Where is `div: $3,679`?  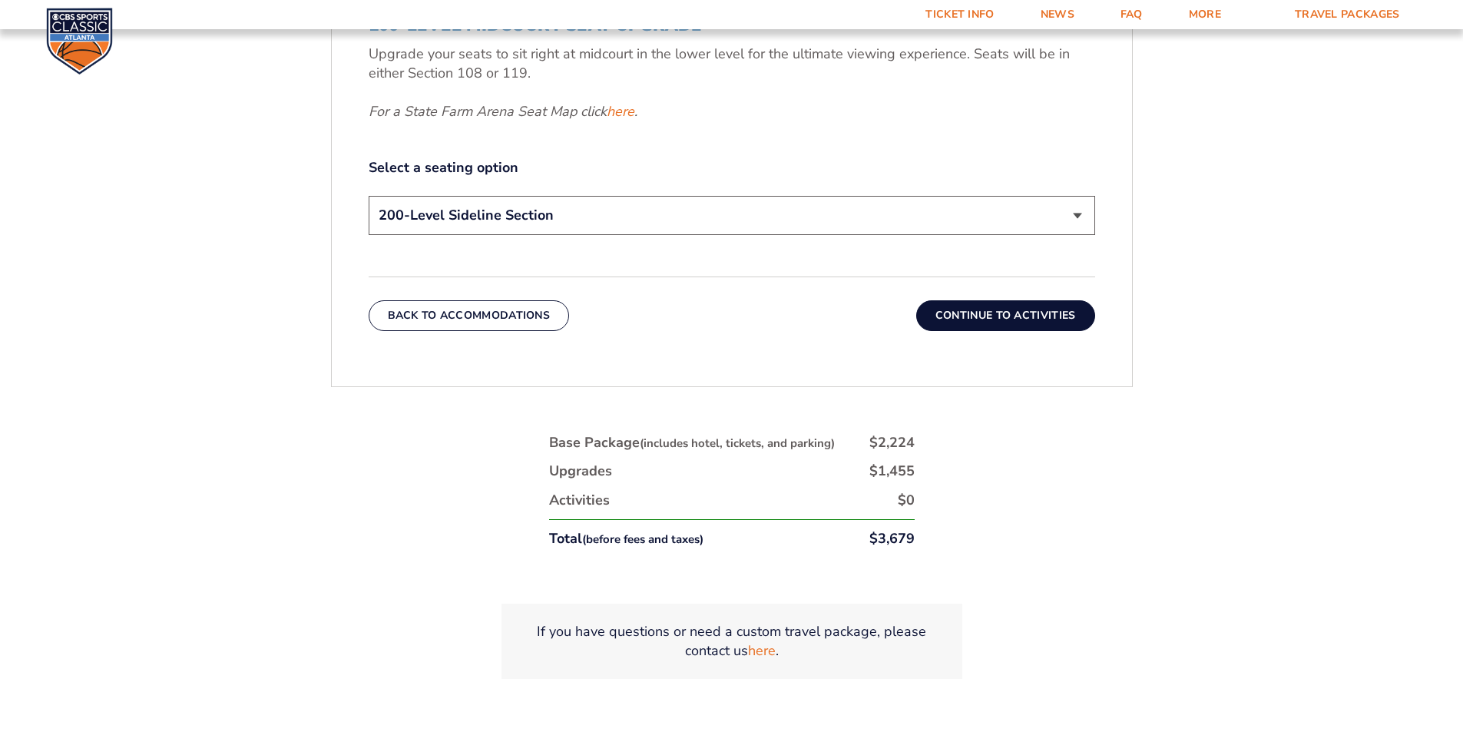 div: $3,679 is located at coordinates (892, 538).